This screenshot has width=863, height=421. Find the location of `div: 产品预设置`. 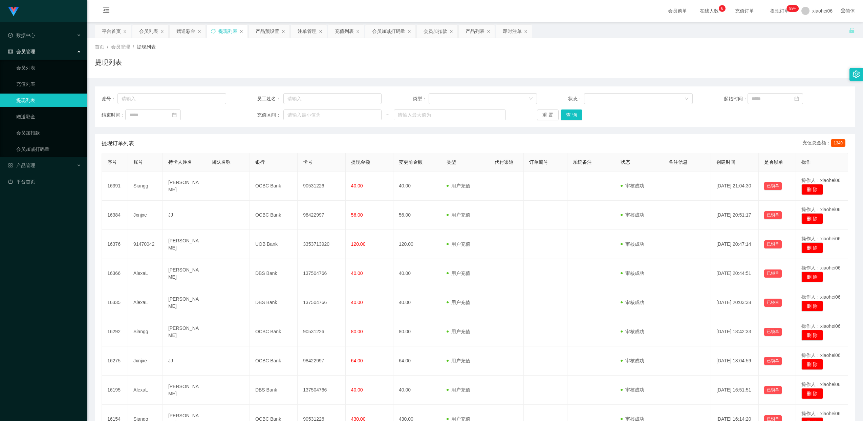

div: 产品预设置 is located at coordinates (268, 31).